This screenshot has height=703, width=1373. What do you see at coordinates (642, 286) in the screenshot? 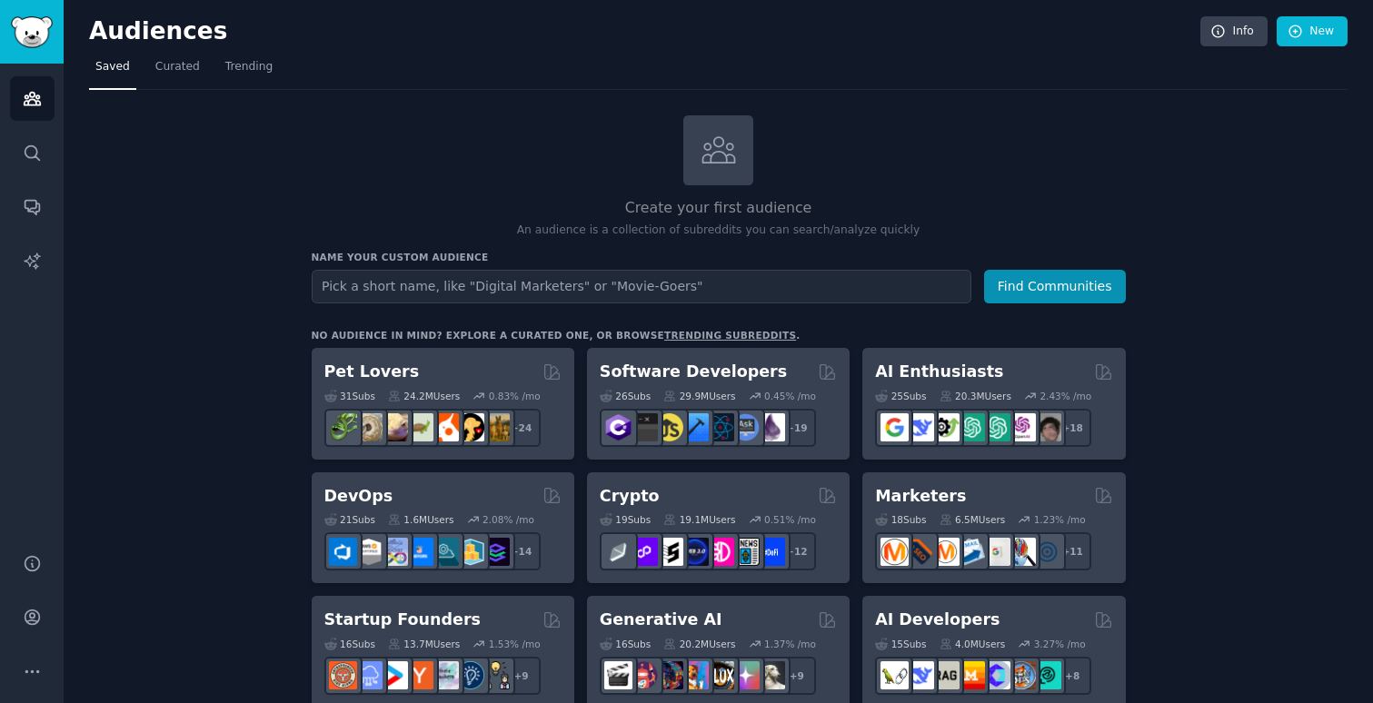
I see `input: Pick a short name, like "Digital Marketers" or "Movie-Goers"` at bounding box center [642, 286].